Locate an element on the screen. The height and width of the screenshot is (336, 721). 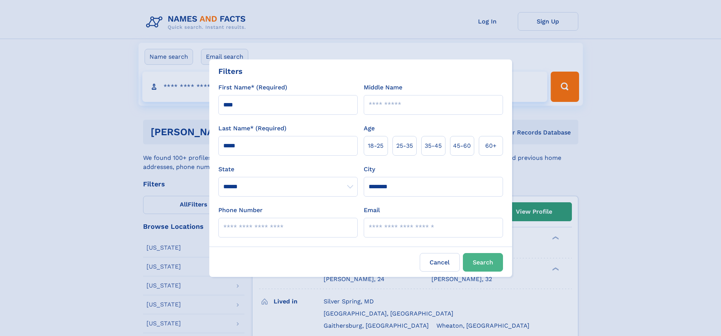
label: Middle Name is located at coordinates (383, 87).